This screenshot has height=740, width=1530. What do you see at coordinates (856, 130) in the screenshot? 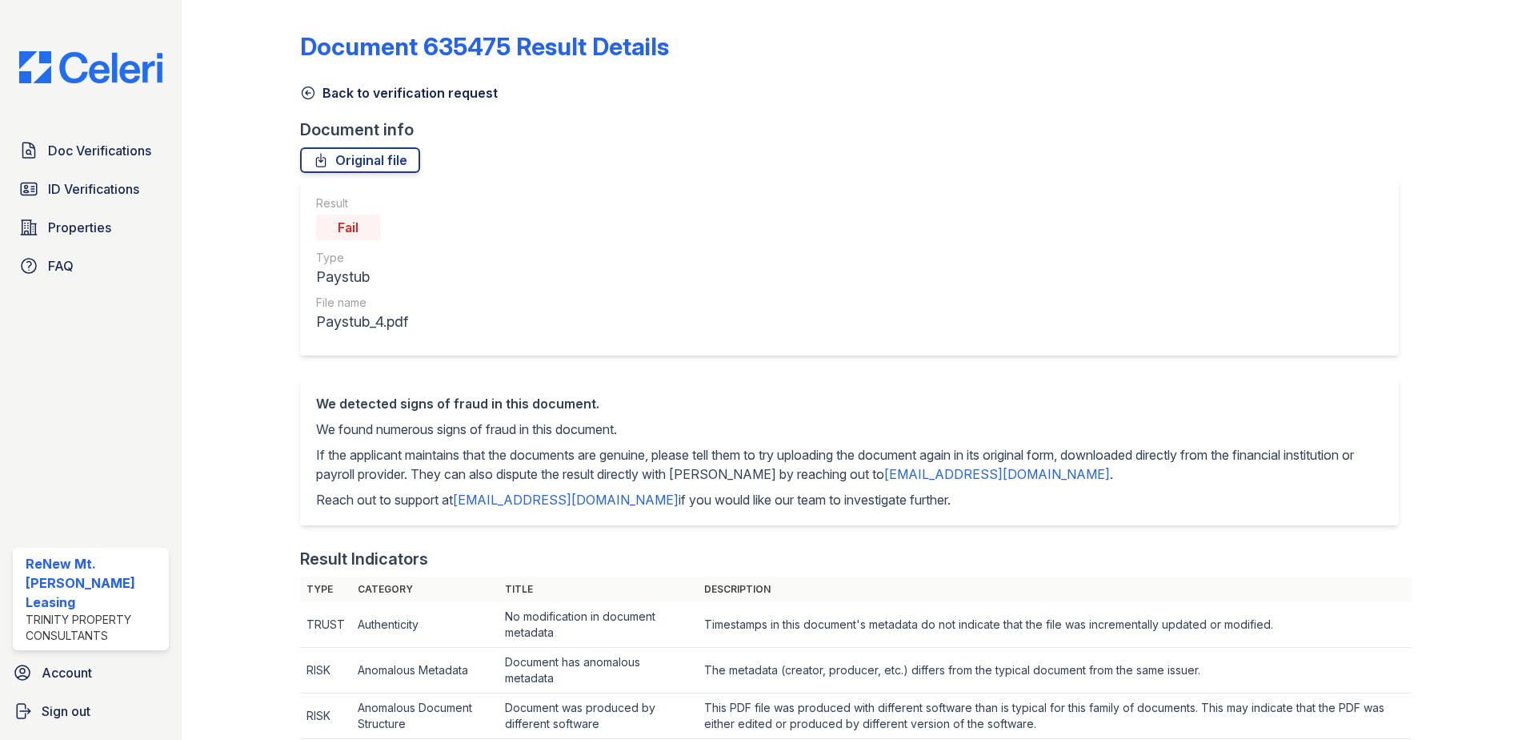
I see `div: Document info` at bounding box center [856, 130].